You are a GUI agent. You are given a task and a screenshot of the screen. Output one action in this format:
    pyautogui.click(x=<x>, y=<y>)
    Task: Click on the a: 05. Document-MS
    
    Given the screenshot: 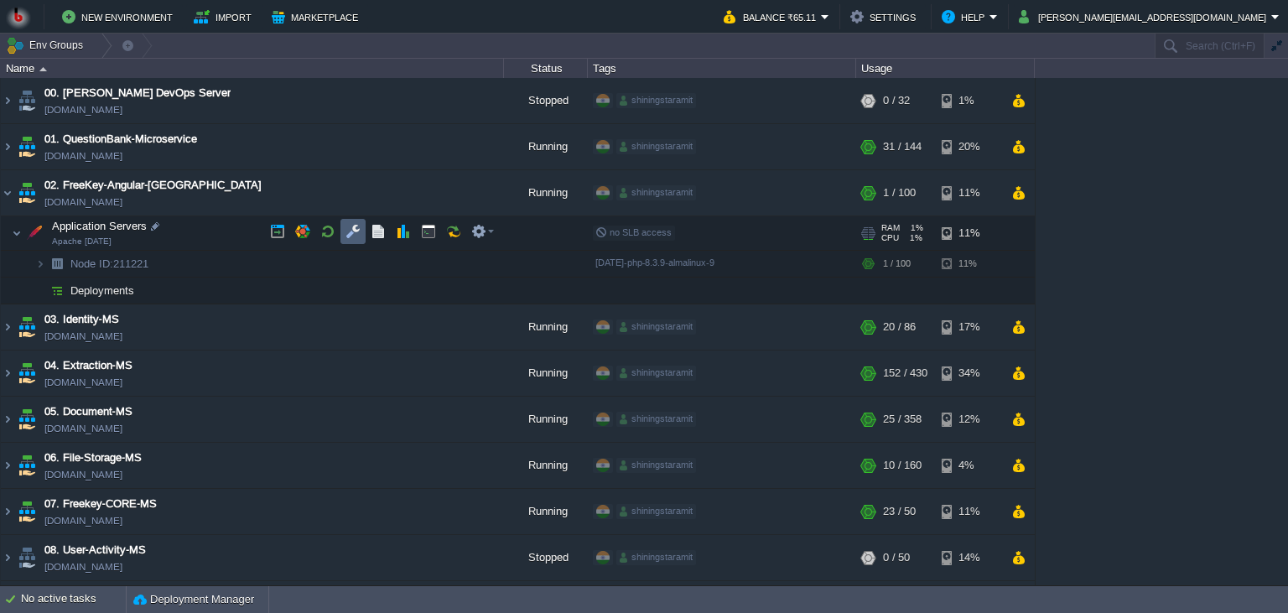 What is the action you would take?
    pyautogui.click(x=88, y=412)
    